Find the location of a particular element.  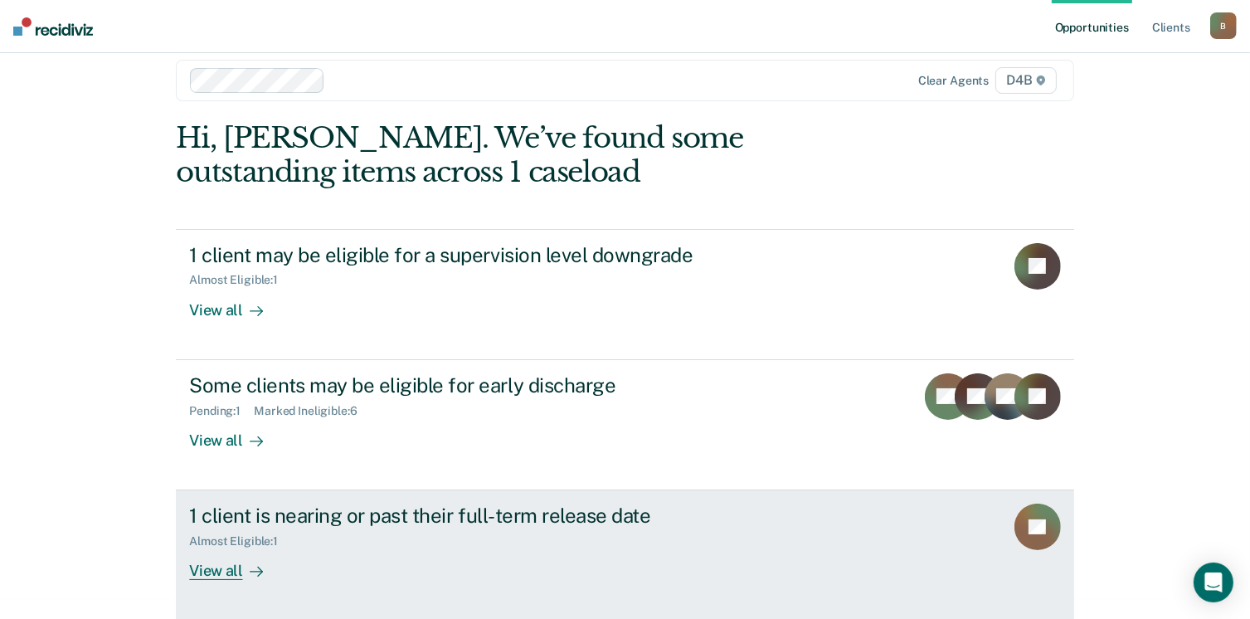

div: Pending : 1 is located at coordinates (221, 411).